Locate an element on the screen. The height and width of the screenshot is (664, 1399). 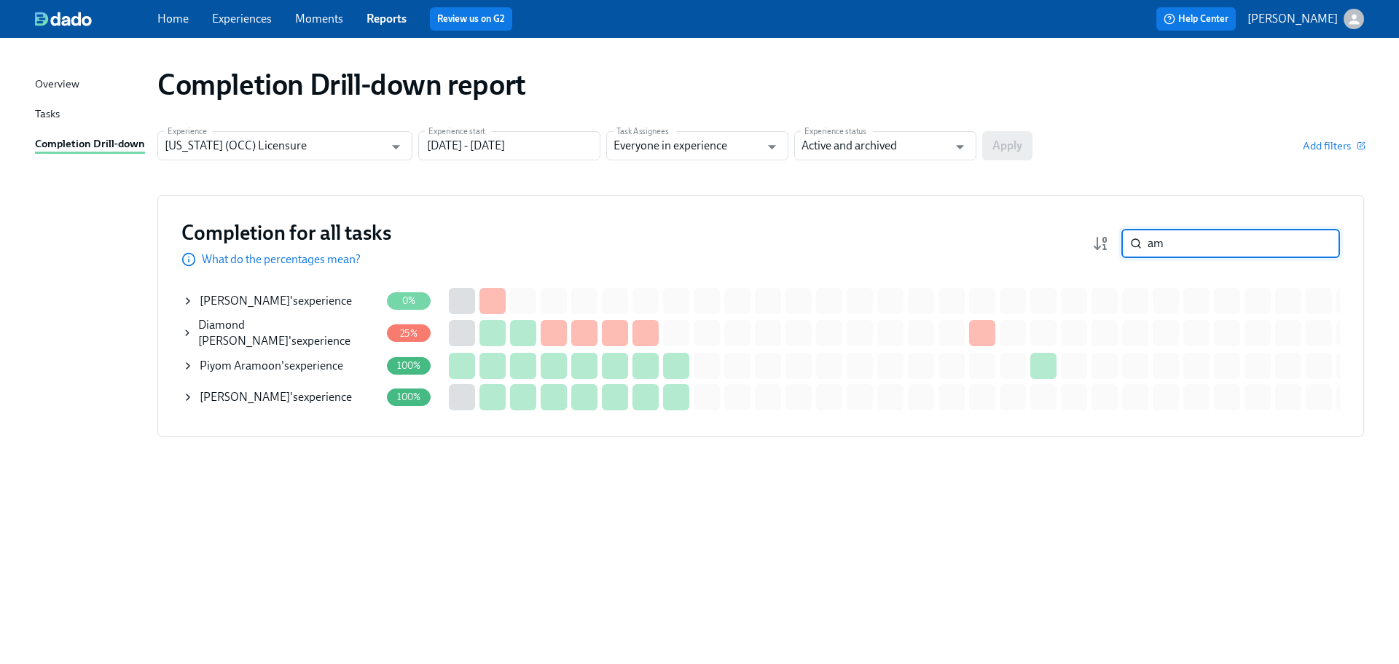
span: Add filters is located at coordinates (1333, 146).